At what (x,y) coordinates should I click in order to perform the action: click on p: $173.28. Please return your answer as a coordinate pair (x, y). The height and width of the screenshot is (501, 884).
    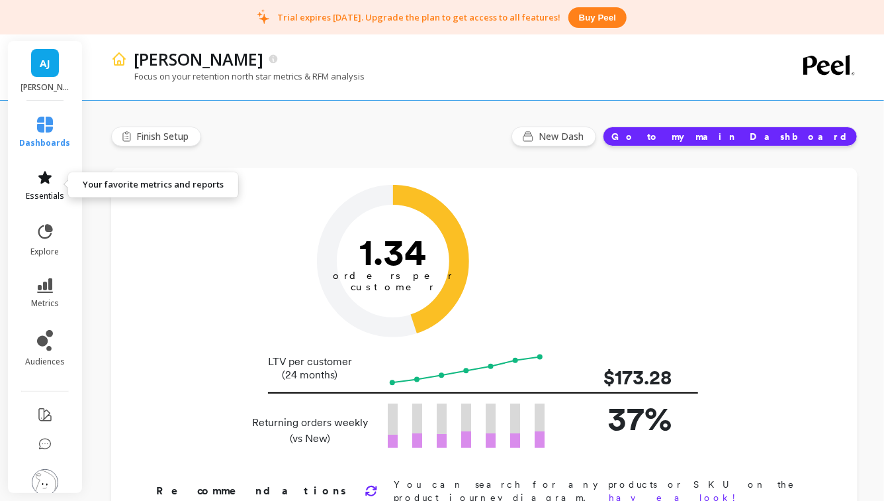
    Looking at the image, I should click on (619, 377).